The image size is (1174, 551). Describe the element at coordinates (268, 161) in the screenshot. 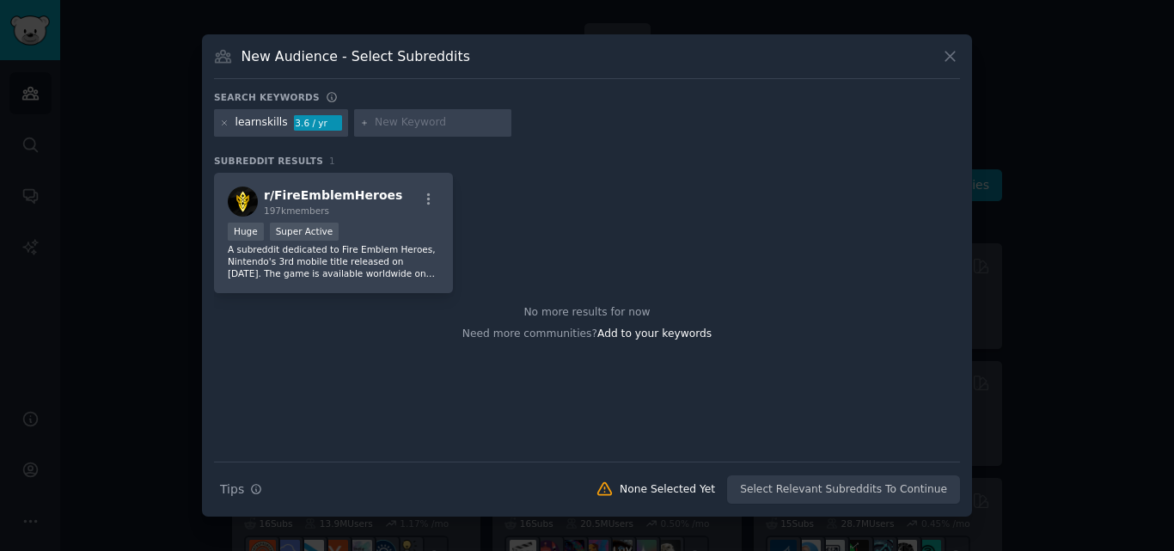

I see `span: Subreddit Results` at that location.